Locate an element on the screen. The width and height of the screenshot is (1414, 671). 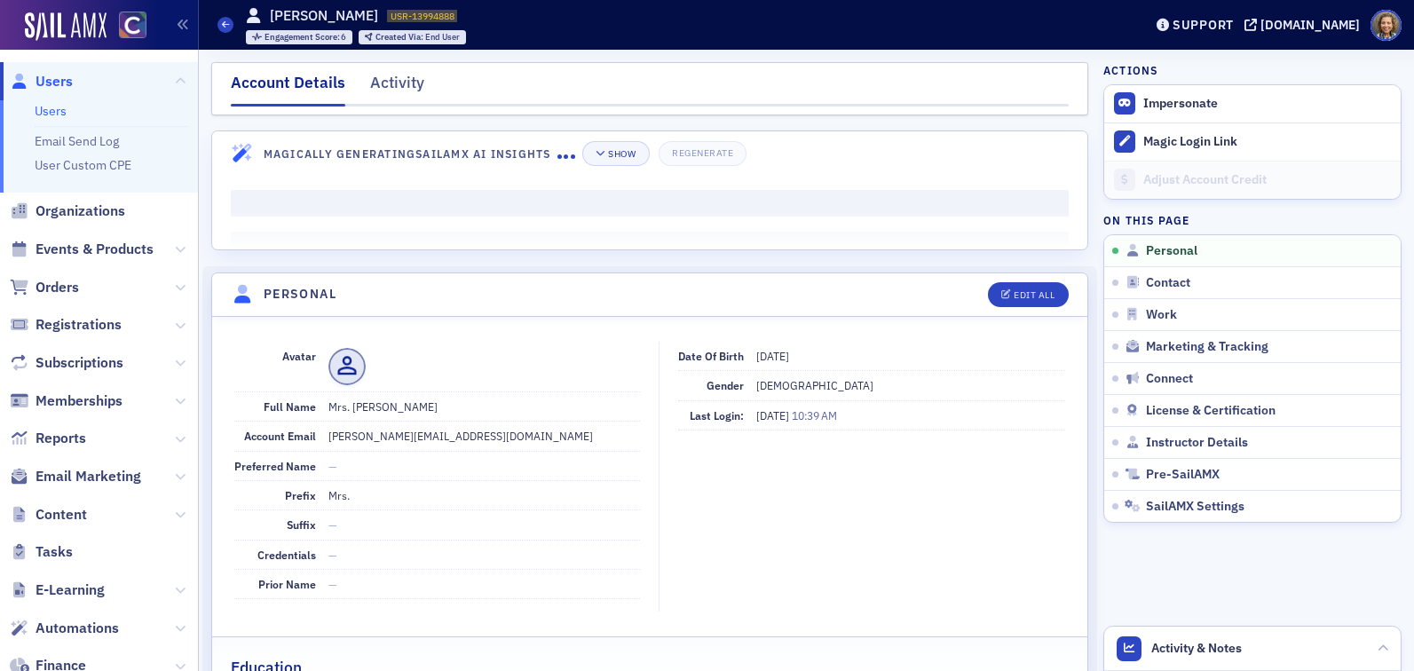
span: Account Email is located at coordinates (280, 436).